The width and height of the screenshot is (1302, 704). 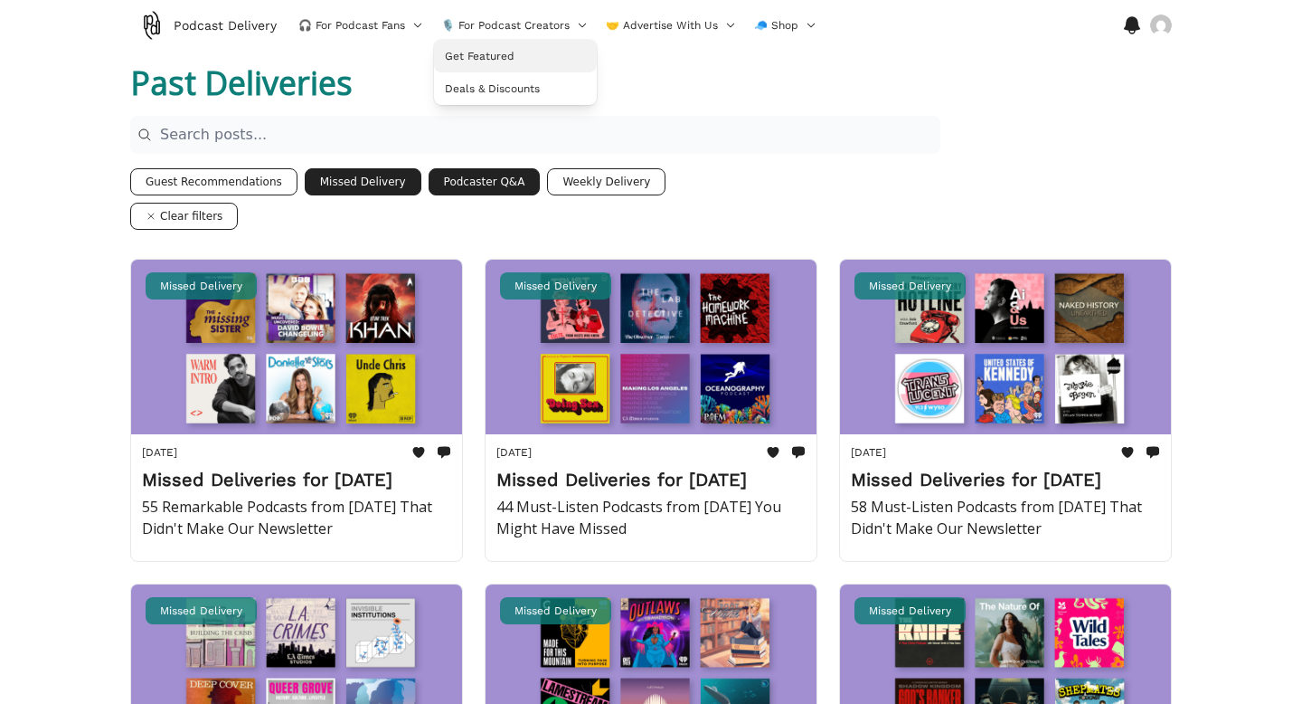 I want to click on a: Podcast Delivery logoPodcast Delivery, so click(x=207, y=25).